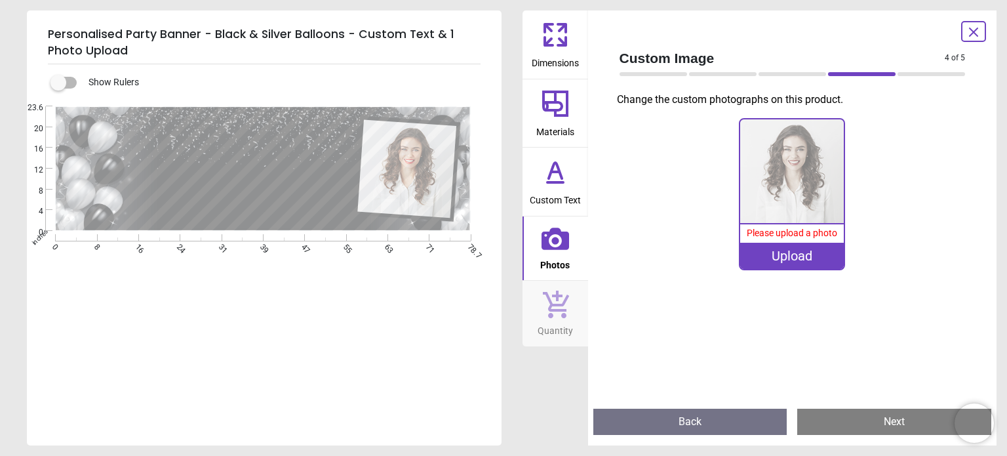  Describe the element at coordinates (344, 246) in the screenshot. I see `span: 55` at that location.